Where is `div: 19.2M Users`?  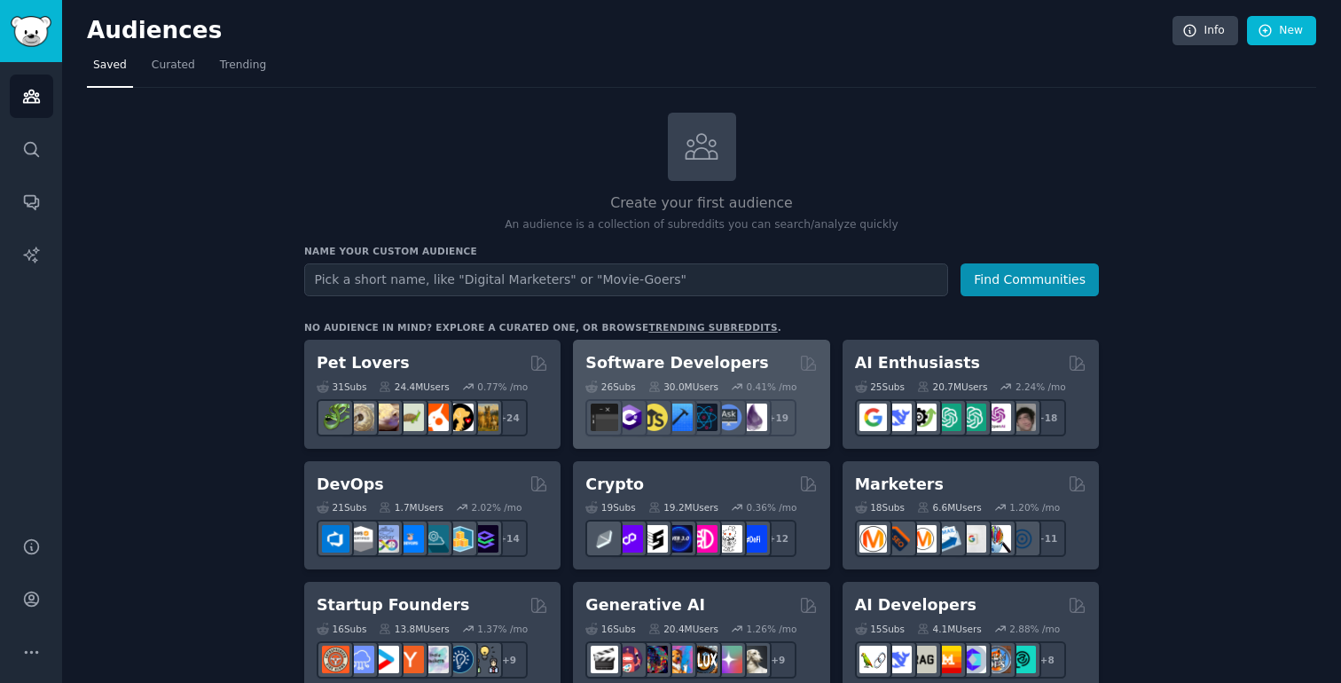 div: 19.2M Users is located at coordinates (683, 507).